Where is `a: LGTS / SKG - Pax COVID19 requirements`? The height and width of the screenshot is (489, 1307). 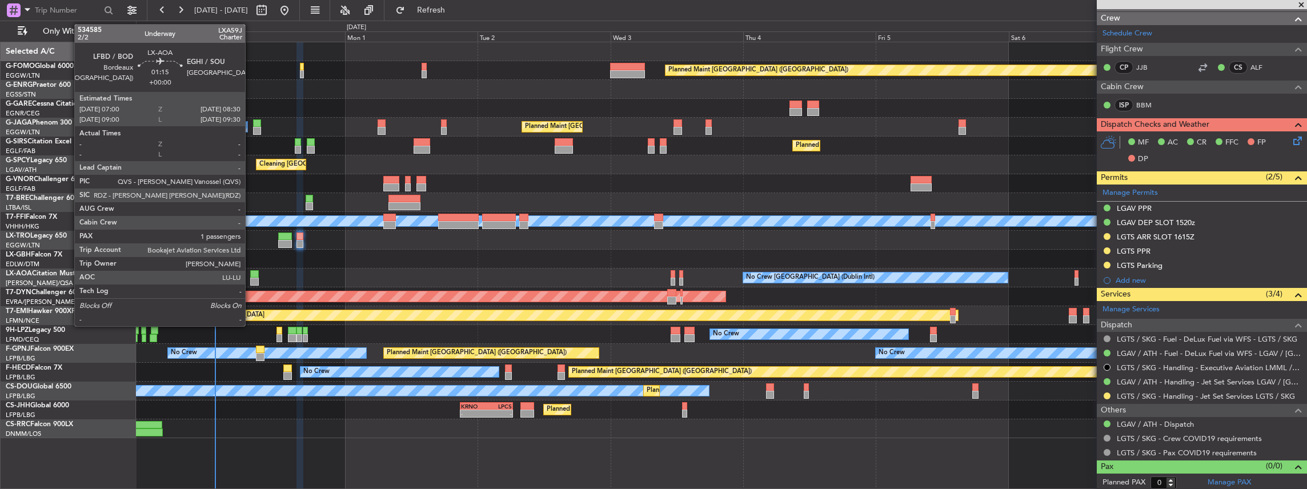
a: LGTS / SKG - Pax COVID19 requirements is located at coordinates (1186, 452).